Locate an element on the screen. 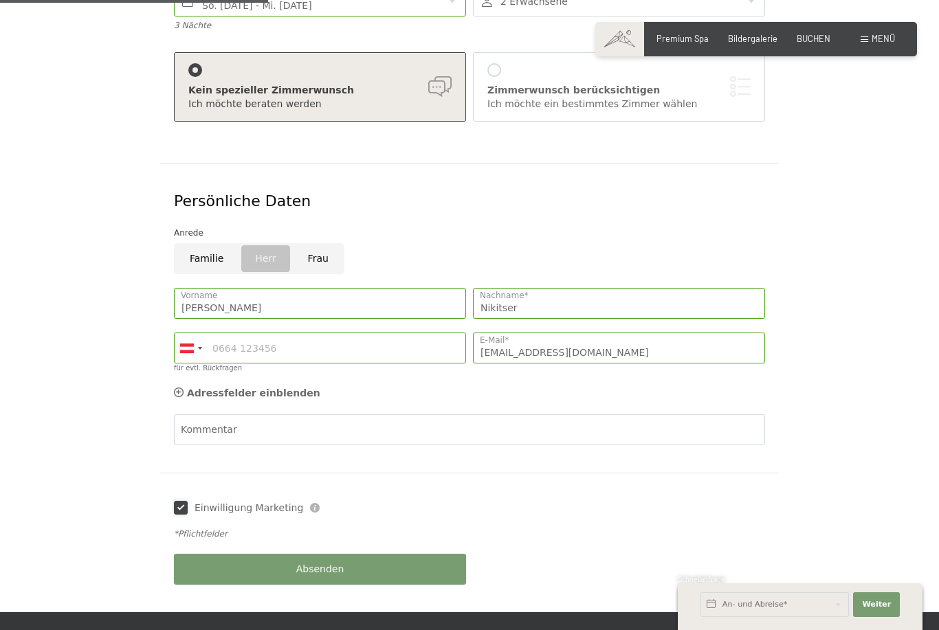 The height and width of the screenshot is (630, 939). div: Anrede is located at coordinates (469, 233).